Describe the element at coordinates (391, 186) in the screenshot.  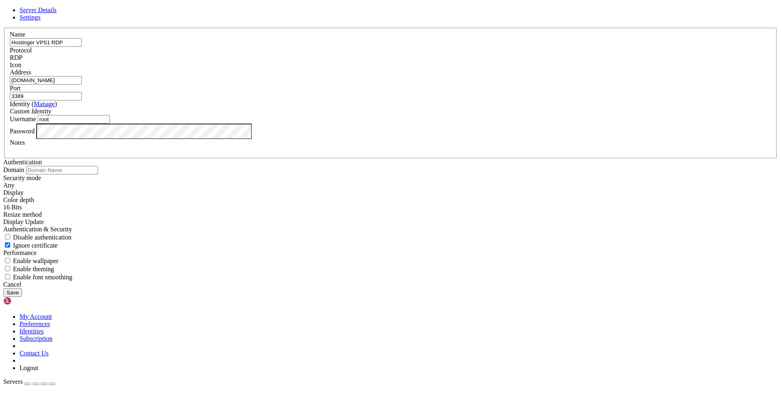
I see `div: Any` at that location.